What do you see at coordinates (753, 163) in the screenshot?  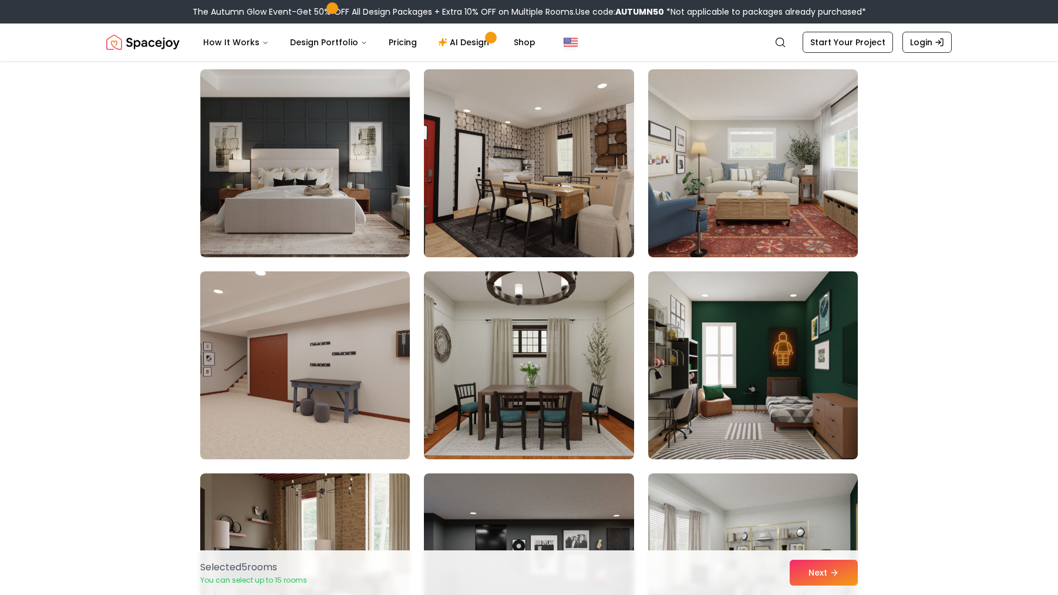 I see `img: Room room-84` at bounding box center [753, 163].